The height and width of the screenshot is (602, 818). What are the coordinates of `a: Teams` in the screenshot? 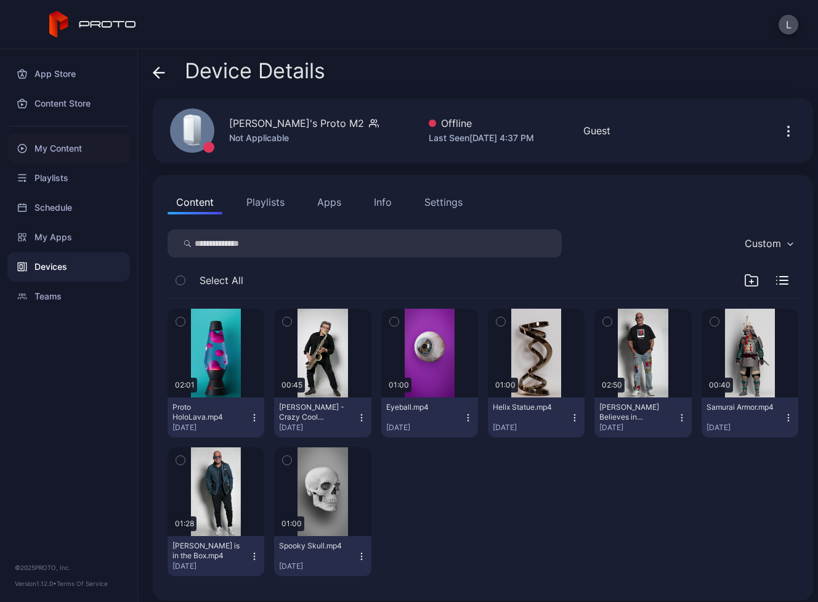 It's located at (68, 296).